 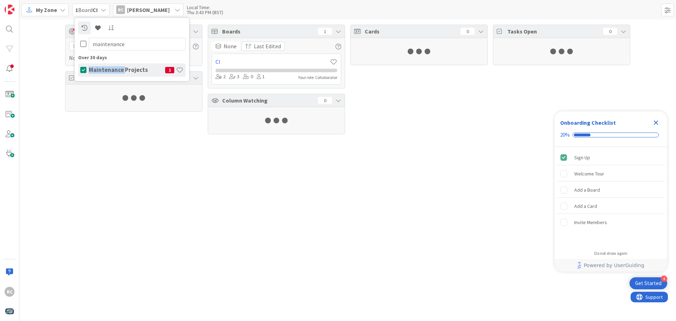 What do you see at coordinates (134, 52) in the screenshot?
I see `div: No Results` at bounding box center [134, 52].